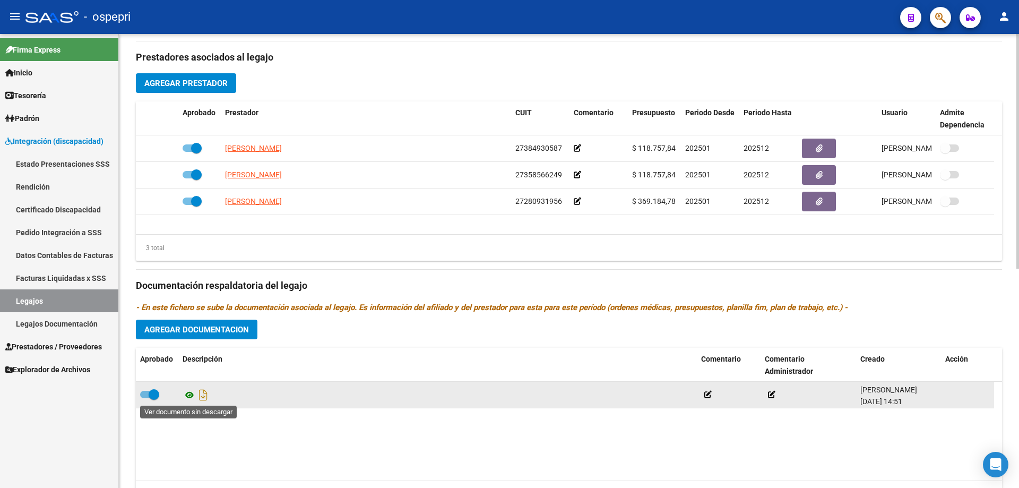 This screenshot has height=488, width=1019. I want to click on span: Prestador, so click(241, 112).